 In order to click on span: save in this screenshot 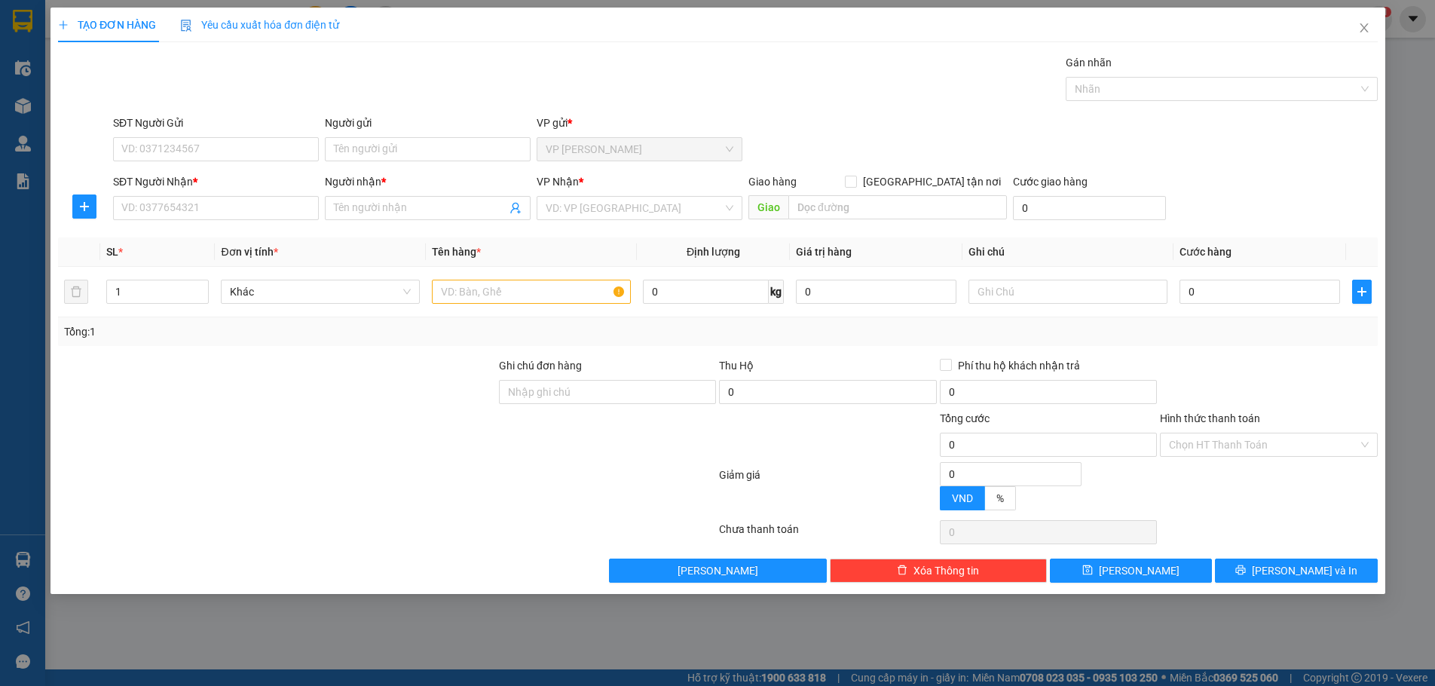, I will do `click(1088, 571)`.